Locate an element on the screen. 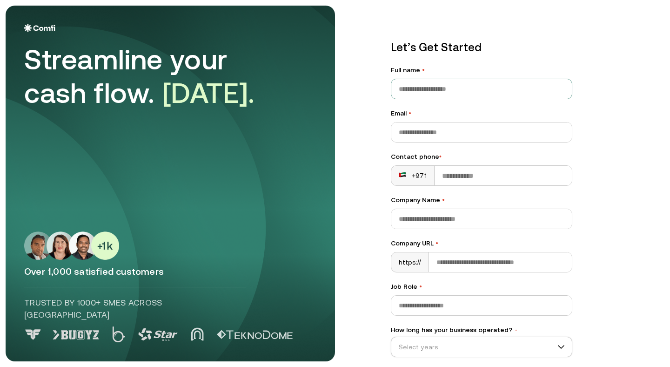  label: Full name is located at coordinates (482, 70).